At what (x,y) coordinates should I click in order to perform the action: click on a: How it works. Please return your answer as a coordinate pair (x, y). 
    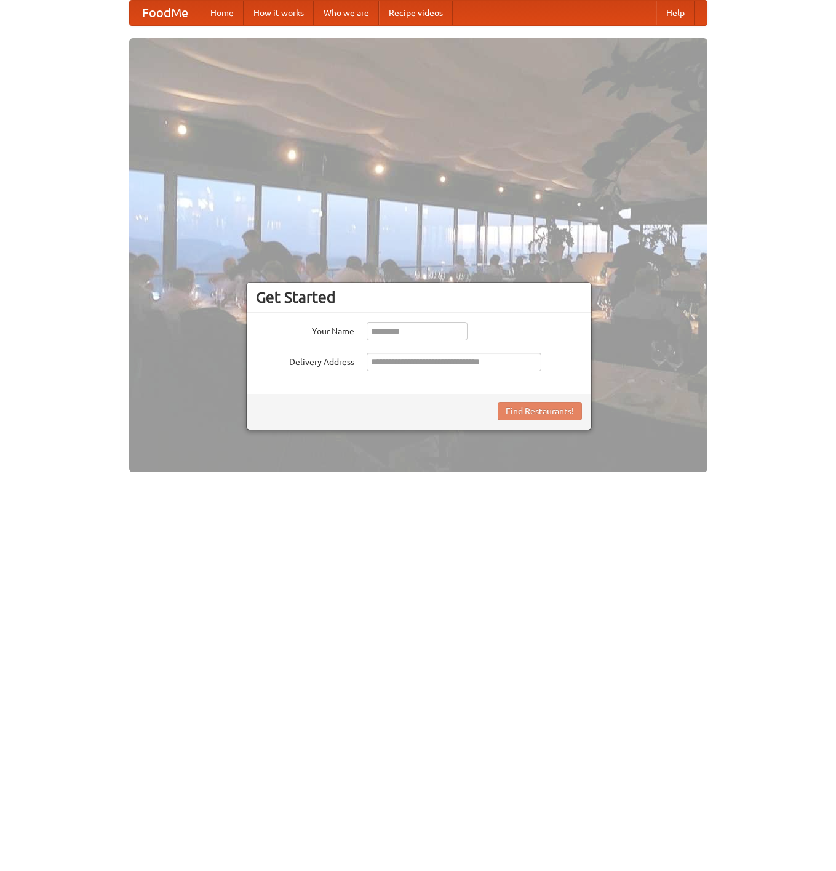
    Looking at the image, I should click on (279, 13).